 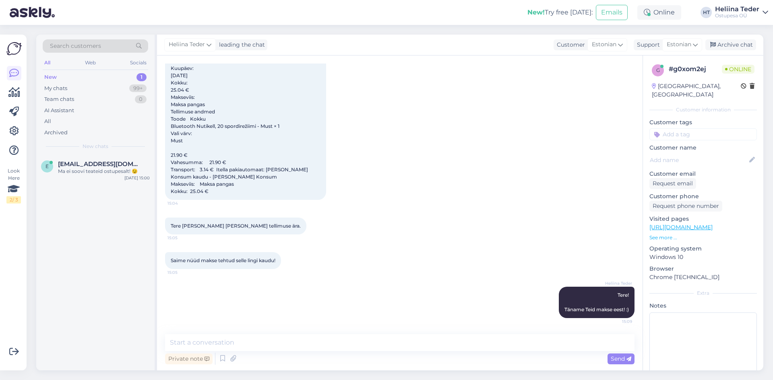 What do you see at coordinates (223, 260) in the screenshot?
I see `span: Saime nüüd makse tehtud selle lingi kaudu!` at bounding box center [223, 260].